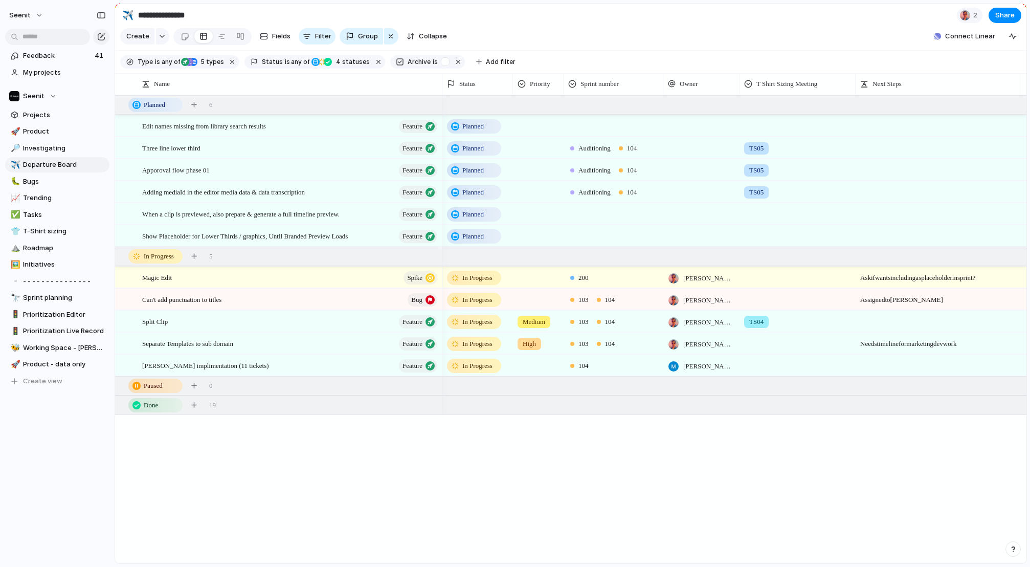 Image resolution: width=1030 pixels, height=567 pixels. What do you see at coordinates (211, 105) in the screenshot?
I see `span: 6` at bounding box center [211, 105].